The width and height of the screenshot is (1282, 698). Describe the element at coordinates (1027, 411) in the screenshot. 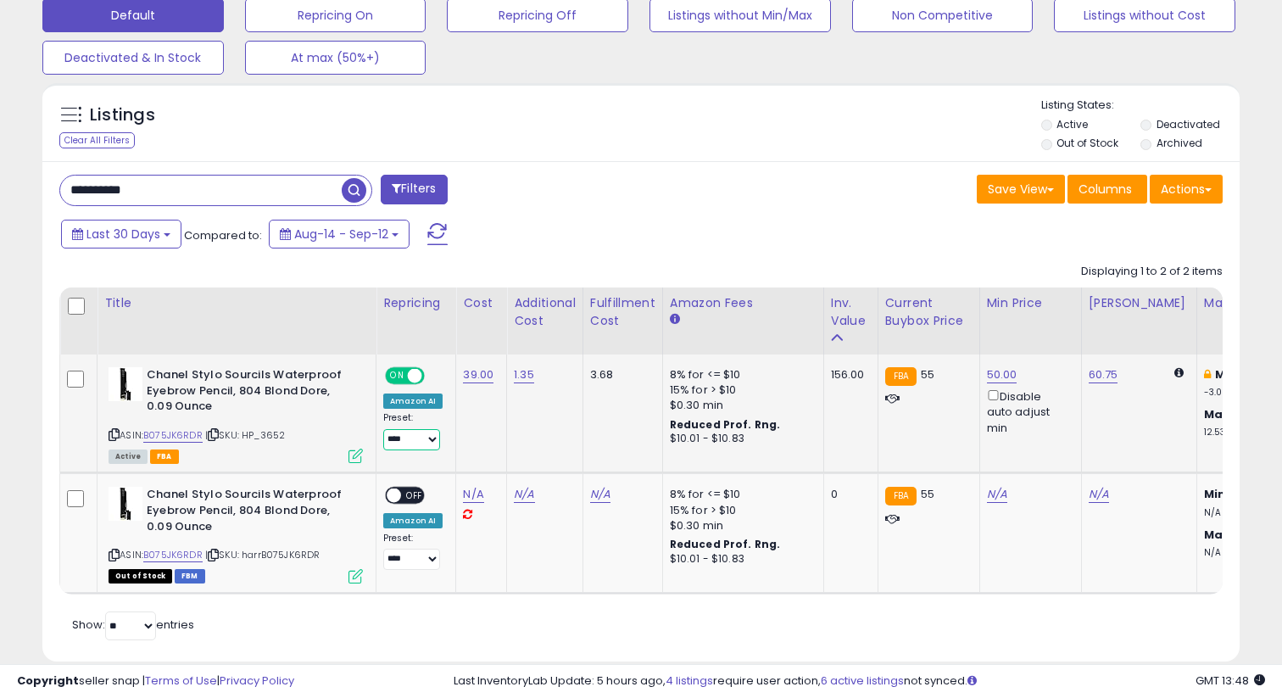

I see `div: Disable auto adjust min` at that location.